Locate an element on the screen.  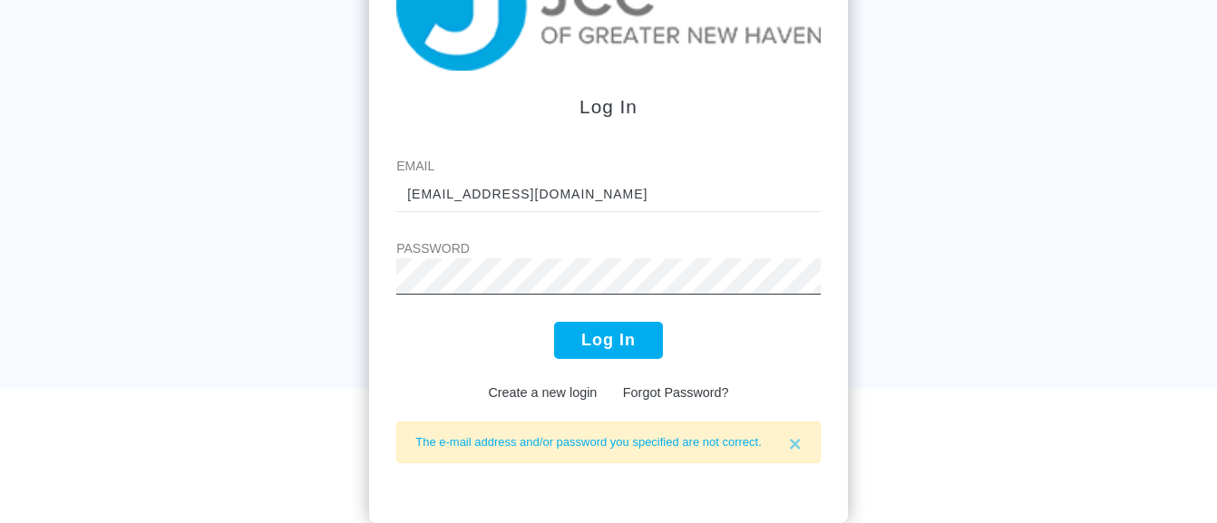
label: Email is located at coordinates (608, 166).